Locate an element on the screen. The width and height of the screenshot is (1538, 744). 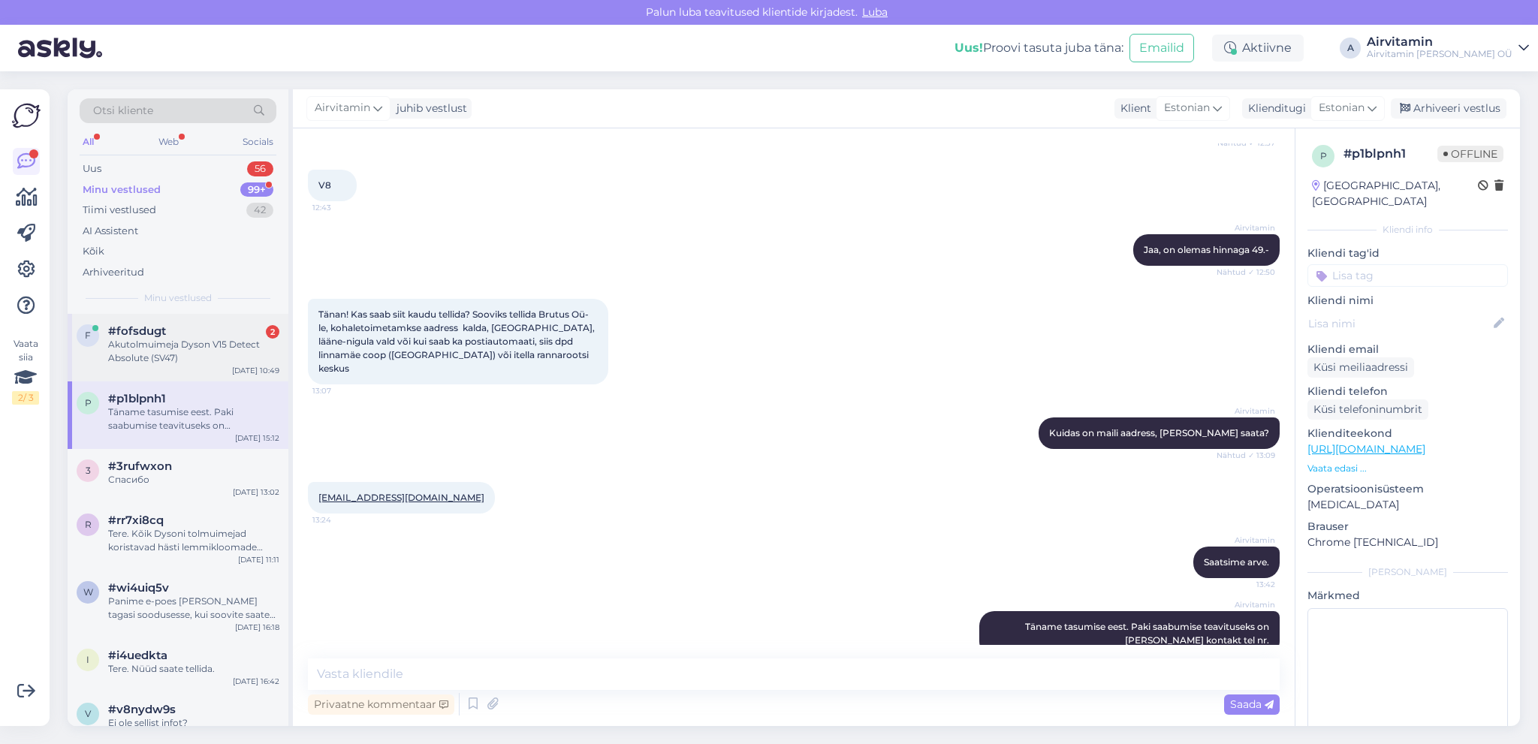
div: Kliendi info is located at coordinates (1407, 230).